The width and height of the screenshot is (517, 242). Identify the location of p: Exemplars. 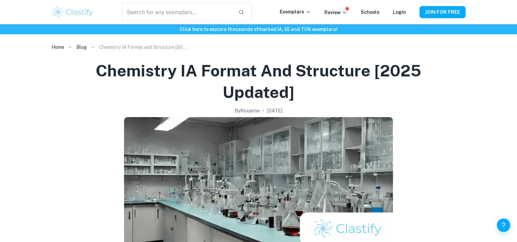
(295, 12).